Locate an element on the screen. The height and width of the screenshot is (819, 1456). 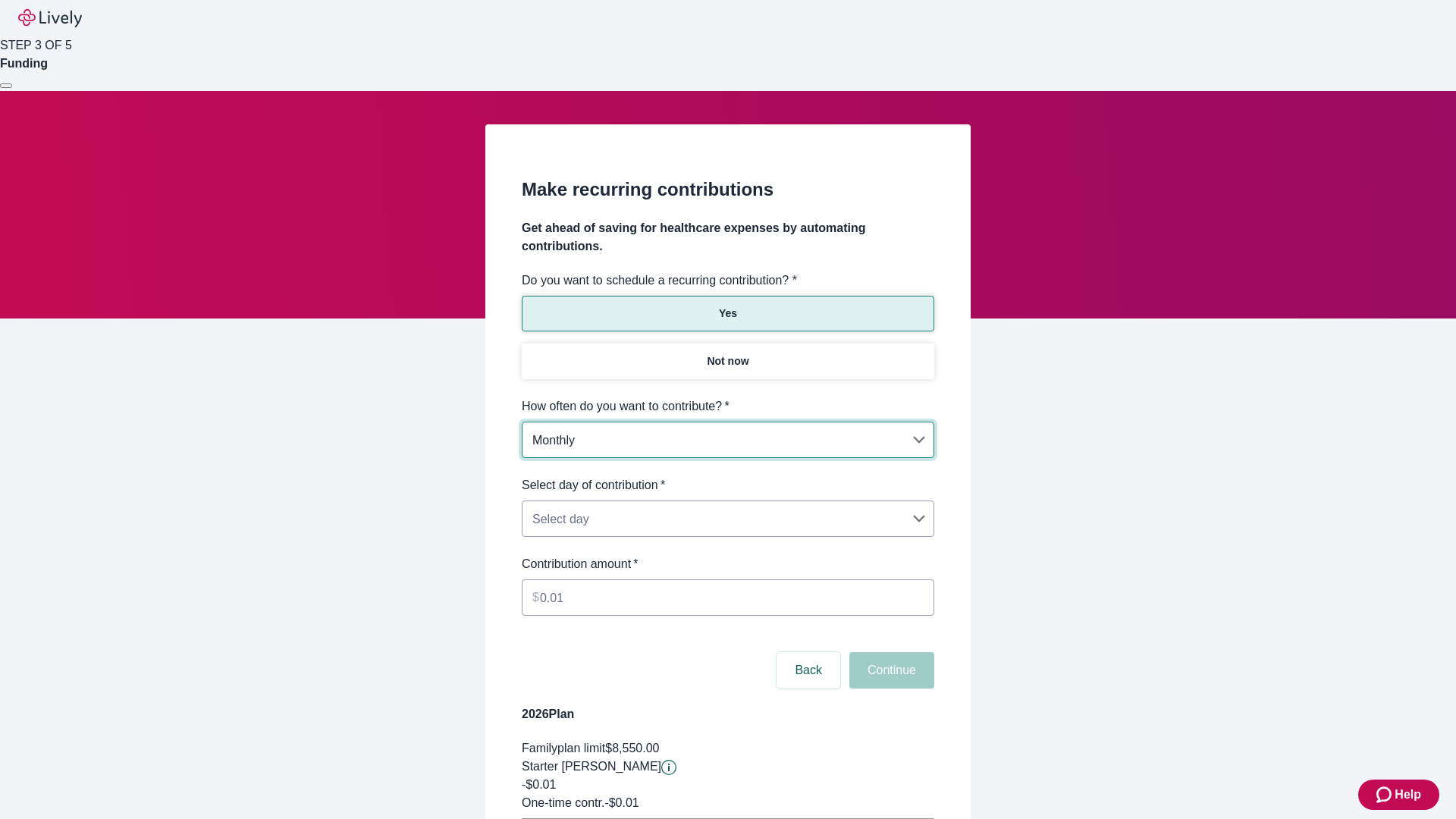
label: Do you want to schedule a recurring contribution? * is located at coordinates (659, 280).